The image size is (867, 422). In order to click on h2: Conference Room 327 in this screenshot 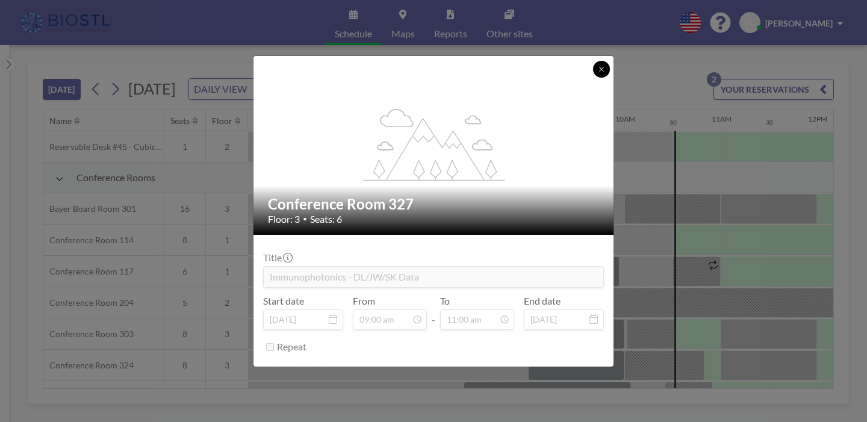, I will do `click(434, 204)`.